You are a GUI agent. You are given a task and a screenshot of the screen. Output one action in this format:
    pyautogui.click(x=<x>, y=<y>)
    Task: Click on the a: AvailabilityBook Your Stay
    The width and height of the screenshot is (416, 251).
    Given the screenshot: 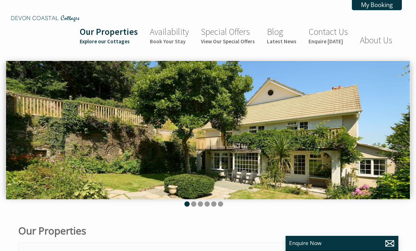 What is the action you would take?
    pyautogui.click(x=169, y=35)
    